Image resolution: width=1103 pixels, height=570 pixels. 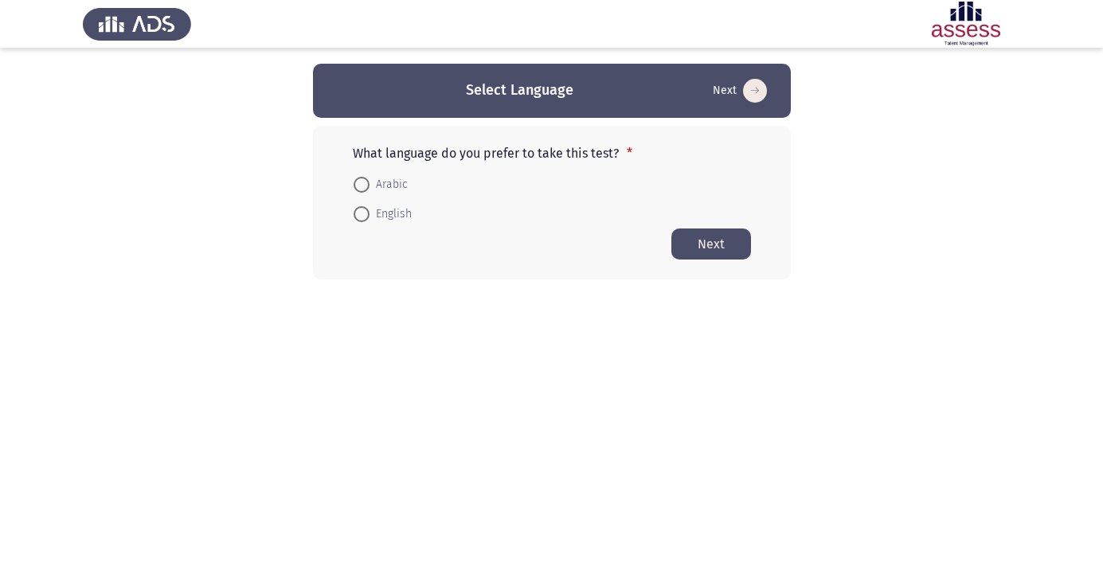 I want to click on img: Assessment logo of ASSESS Focus 4 Module Assessment, so click(x=966, y=24).